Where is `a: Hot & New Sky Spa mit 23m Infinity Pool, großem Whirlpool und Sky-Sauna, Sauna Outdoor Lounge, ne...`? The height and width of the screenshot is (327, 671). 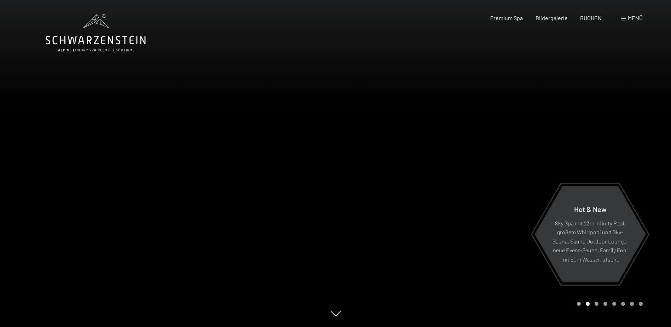 a: Hot & New Sky Spa mit 23m Infinity Pool, großem Whirlpool und Sky-Sauna, Sauna Outdoor Lounge, ne... is located at coordinates (590, 234).